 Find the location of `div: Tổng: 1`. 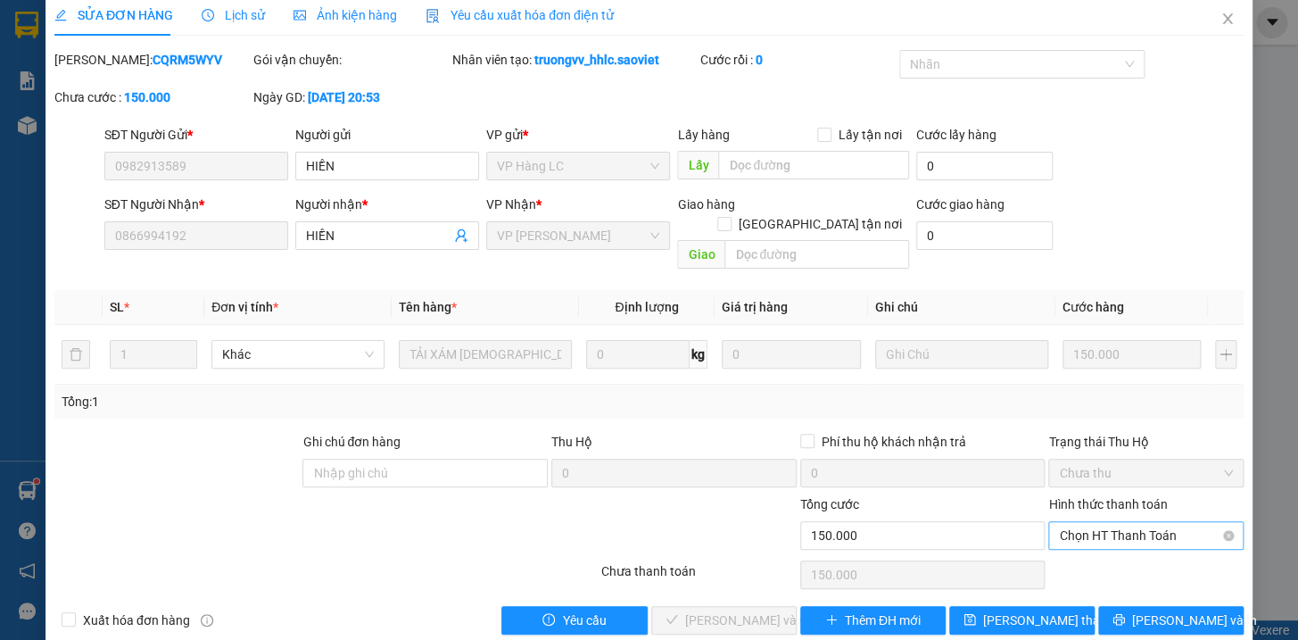

div: Tổng: 1 is located at coordinates (282, 402).